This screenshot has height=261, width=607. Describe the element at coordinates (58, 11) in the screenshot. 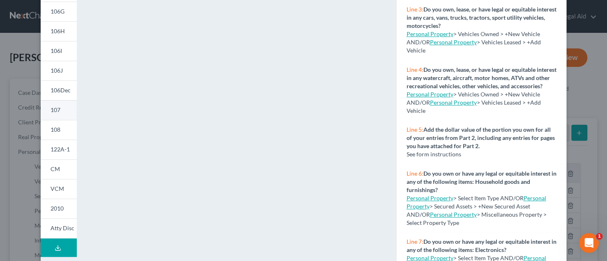

I see `span: 106G` at that location.